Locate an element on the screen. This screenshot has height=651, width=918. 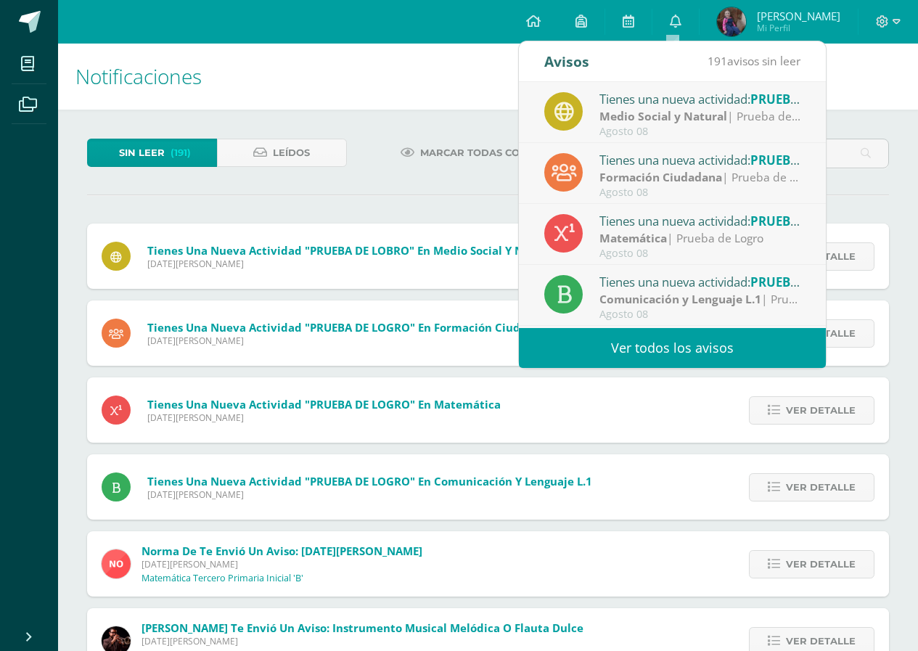
strong: Formación Ciudadana is located at coordinates (661, 177).